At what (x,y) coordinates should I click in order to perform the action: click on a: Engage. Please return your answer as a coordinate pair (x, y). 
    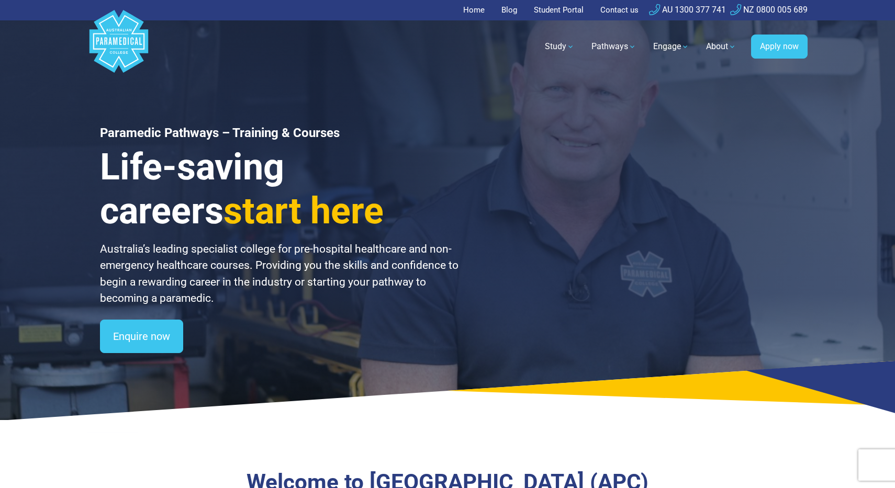
    Looking at the image, I should click on (671, 47).